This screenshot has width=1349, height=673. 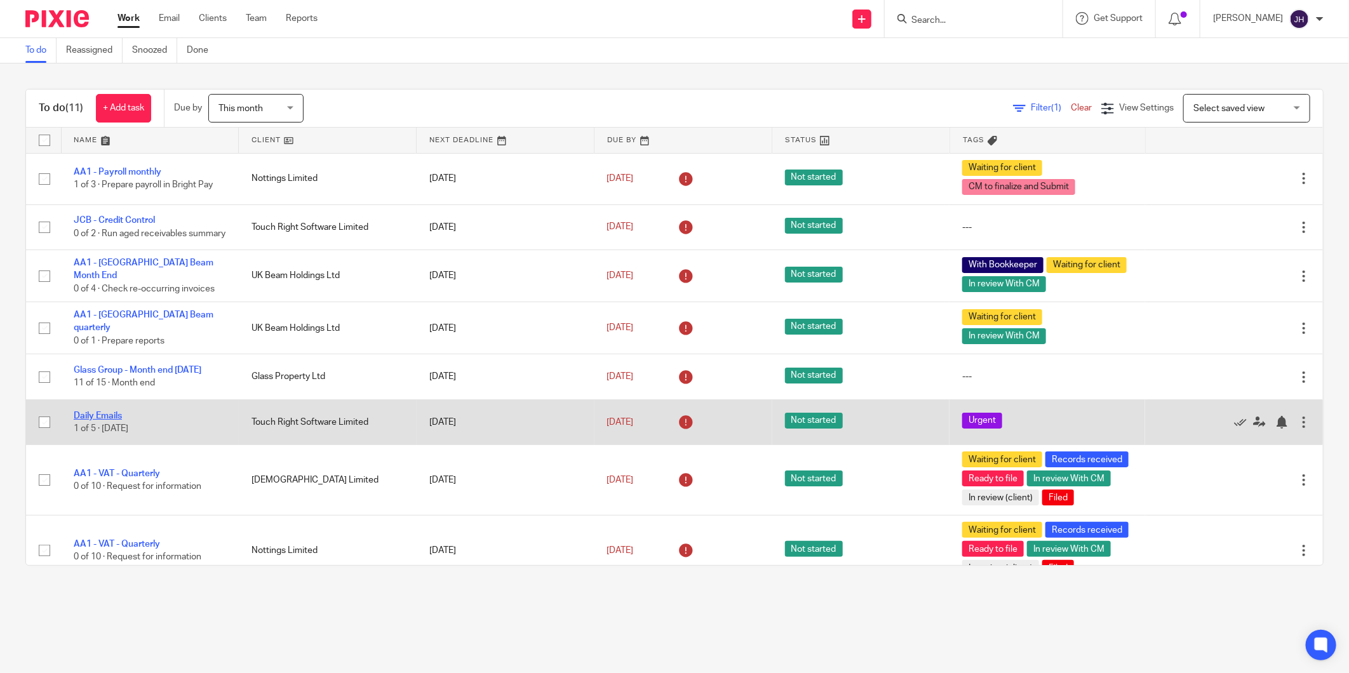 What do you see at coordinates (57, 18) in the screenshot?
I see `img: Pixie` at bounding box center [57, 18].